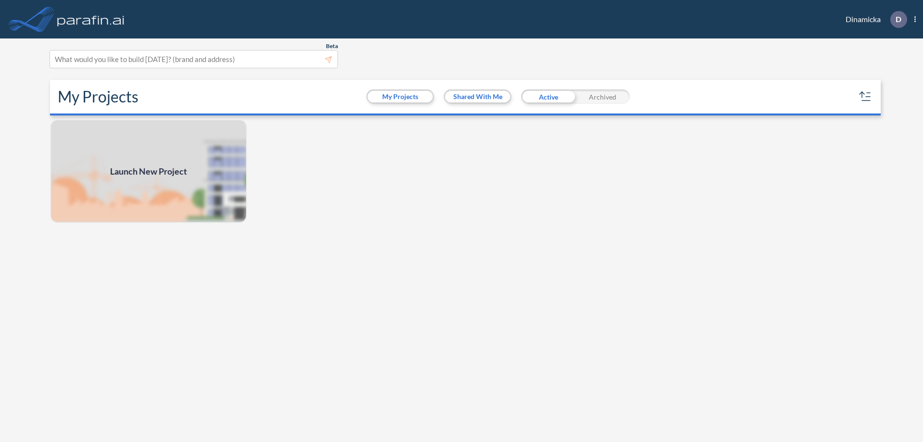  I want to click on div: Dinamicka, so click(873, 19).